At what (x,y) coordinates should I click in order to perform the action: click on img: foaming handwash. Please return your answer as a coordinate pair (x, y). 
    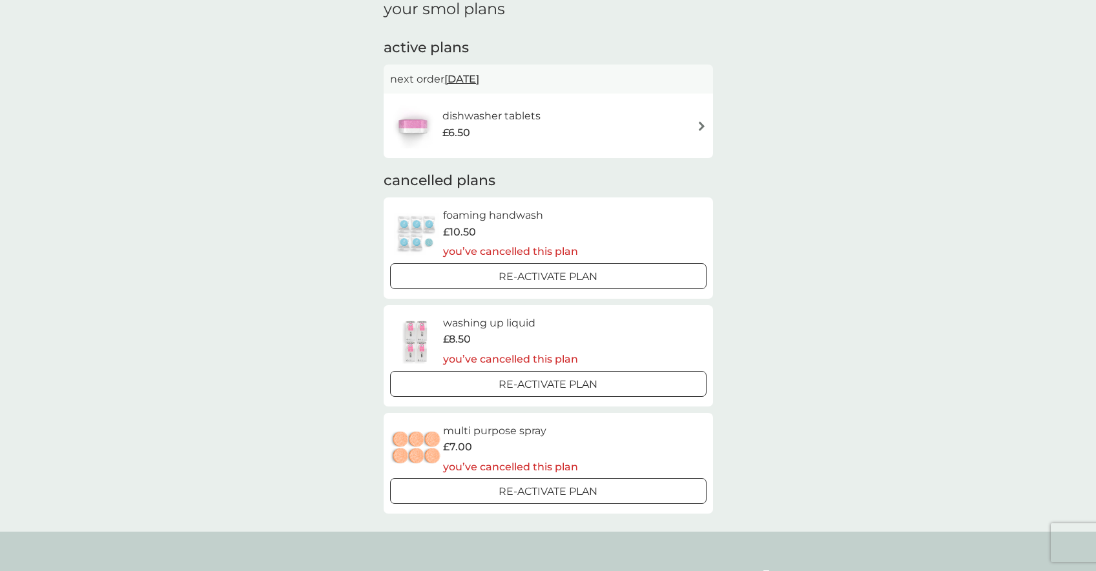
    Looking at the image, I should click on (416, 234).